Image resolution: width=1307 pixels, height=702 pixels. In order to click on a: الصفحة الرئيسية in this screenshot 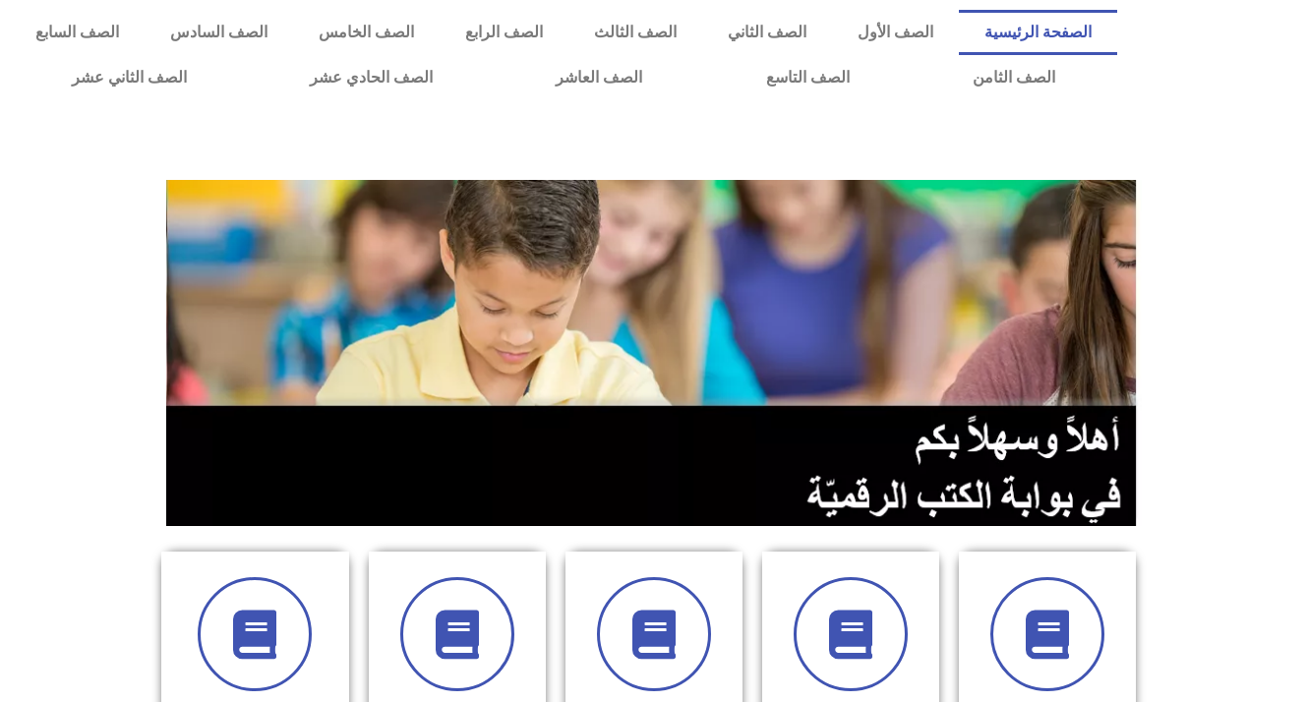, I will do `click(1038, 32)`.